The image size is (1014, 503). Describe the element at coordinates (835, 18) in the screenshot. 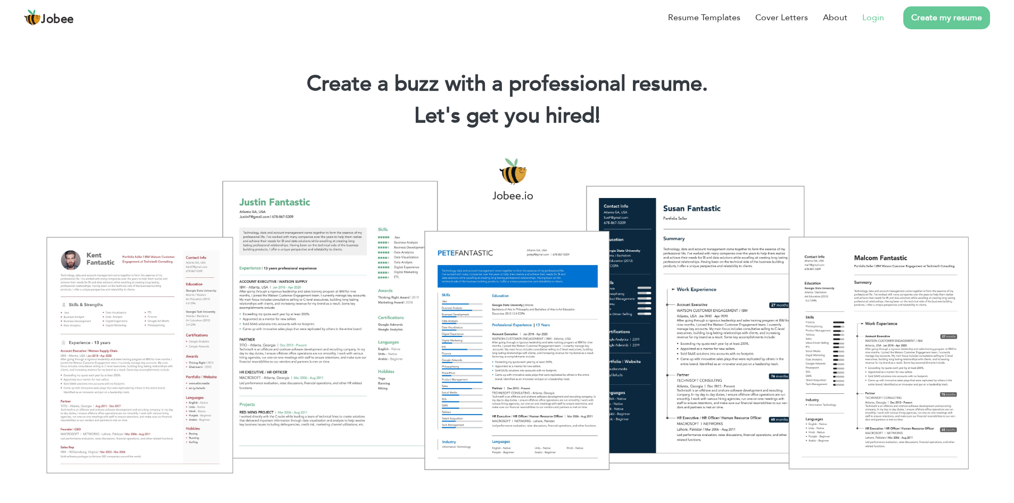

I see `a: About` at that location.